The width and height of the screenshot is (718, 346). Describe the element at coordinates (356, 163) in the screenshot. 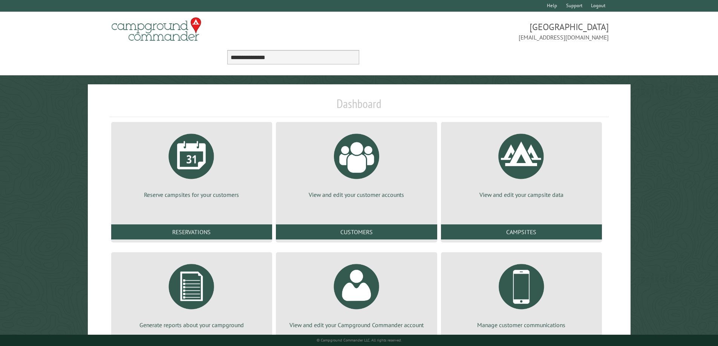

I see `a: View and edit your customer accounts` at that location.